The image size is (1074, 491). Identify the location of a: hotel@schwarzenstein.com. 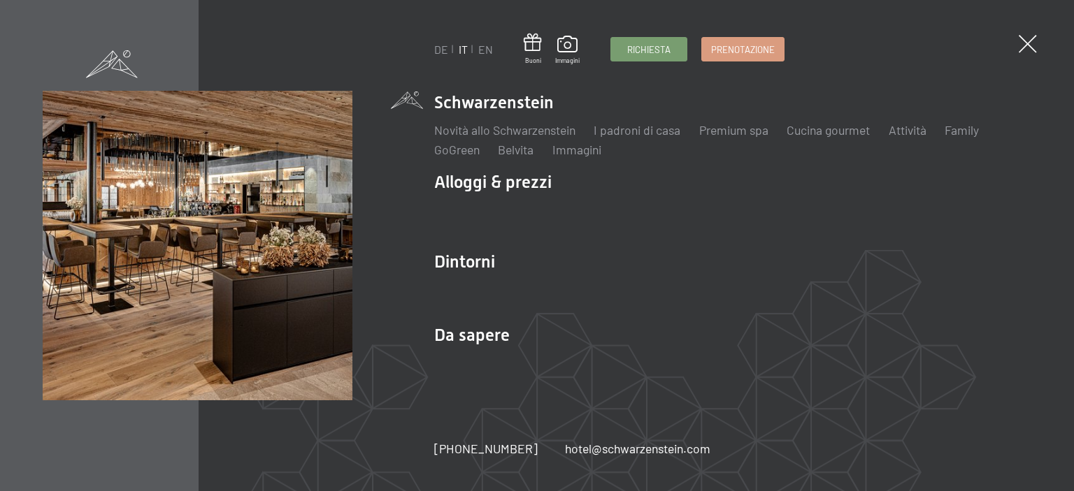
(638, 449).